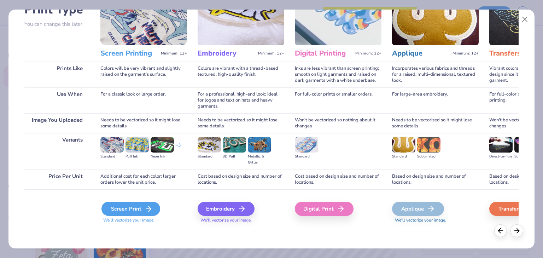 This screenshot has height=258, width=543. I want to click on div: + 3, so click(178, 148).